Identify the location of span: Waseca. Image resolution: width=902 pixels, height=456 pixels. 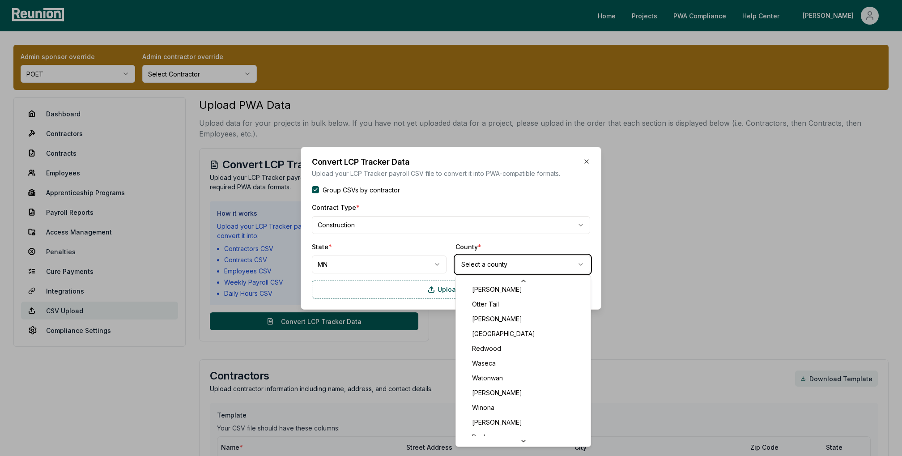
(484, 363).